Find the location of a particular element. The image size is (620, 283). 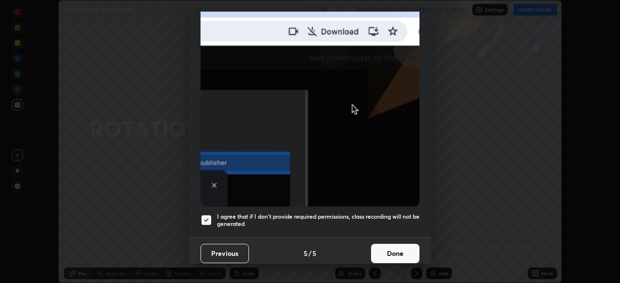

button: Previous is located at coordinates (225, 254).